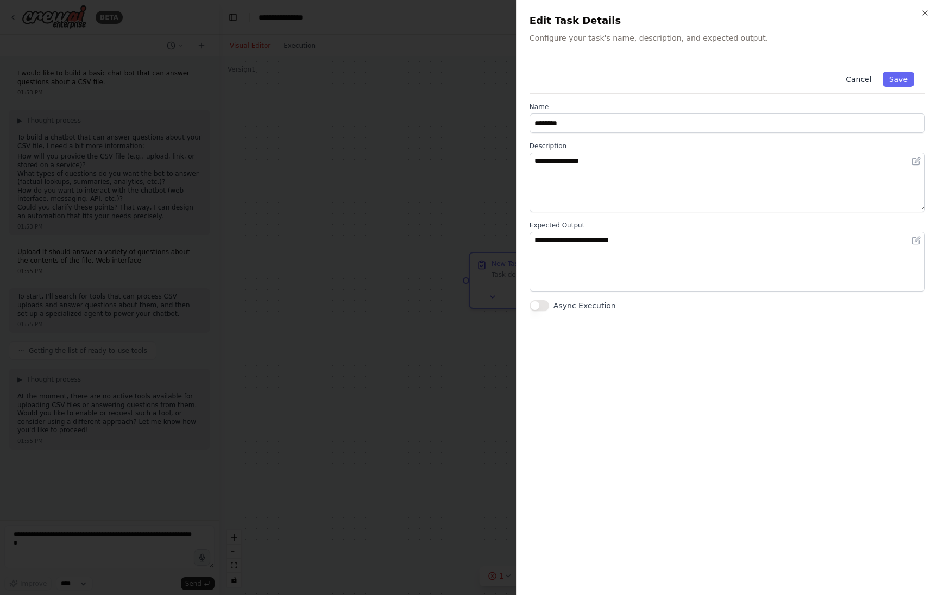  Describe the element at coordinates (898, 79) in the screenshot. I see `button: Save` at that location.